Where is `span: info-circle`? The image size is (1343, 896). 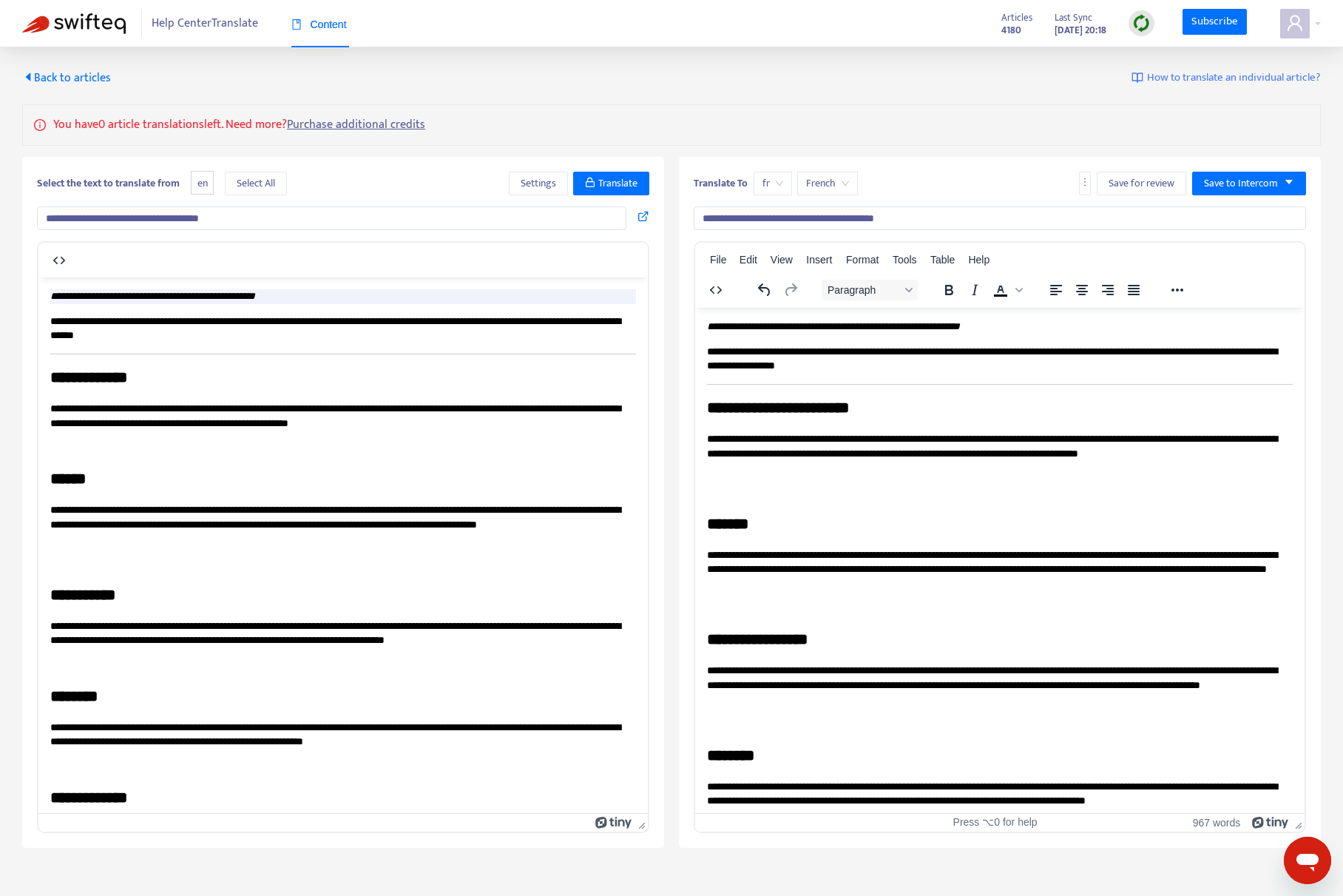
span: info-circle is located at coordinates (40, 123).